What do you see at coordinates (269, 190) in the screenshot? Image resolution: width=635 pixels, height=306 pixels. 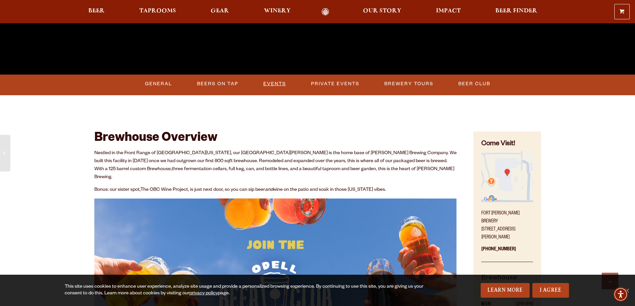 I see `em: and` at bounding box center [269, 190].